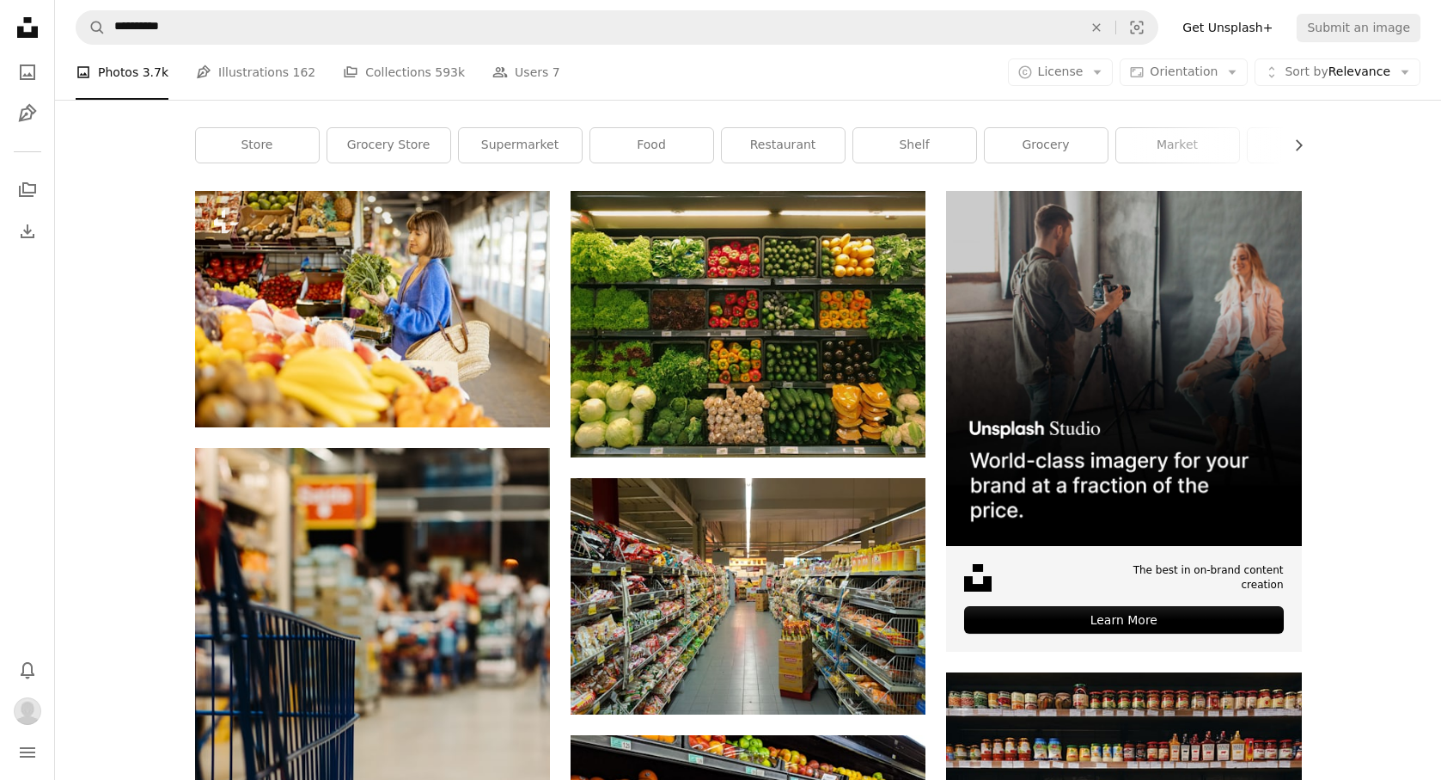 The image size is (1441, 780). What do you see at coordinates (388, 145) in the screenshot?
I see `a: grocery store` at bounding box center [388, 145].